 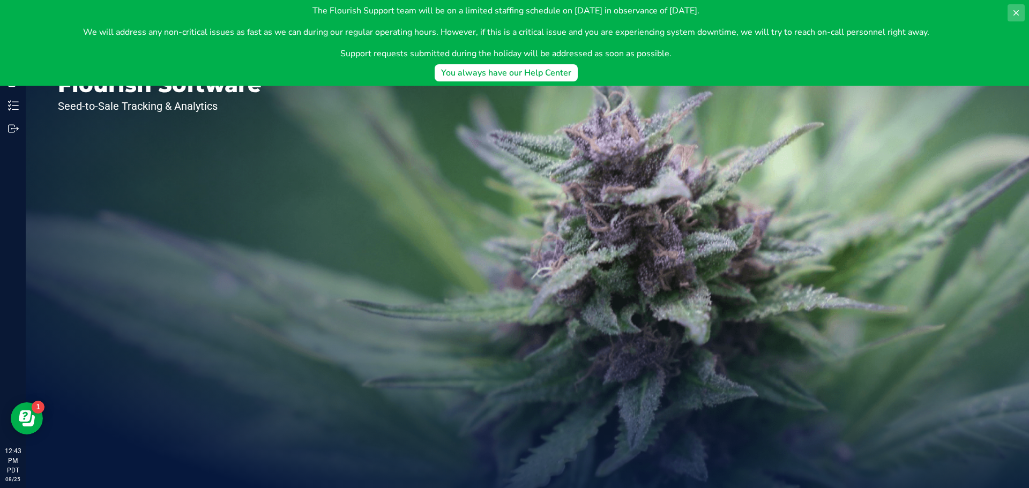 What do you see at coordinates (160, 85) in the screenshot?
I see `p: Flourish Software` at bounding box center [160, 85].